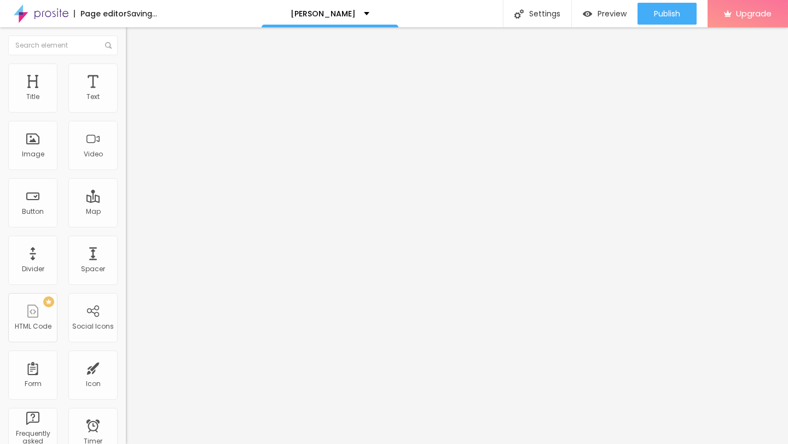 The height and width of the screenshot is (444, 788). What do you see at coordinates (93, 97) in the screenshot?
I see `div: Text` at bounding box center [93, 97].